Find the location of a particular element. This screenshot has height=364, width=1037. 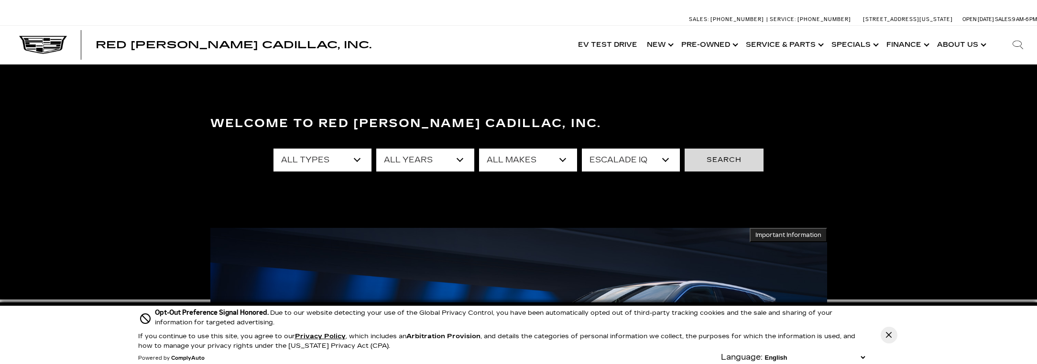

button: Search is located at coordinates (724, 160).